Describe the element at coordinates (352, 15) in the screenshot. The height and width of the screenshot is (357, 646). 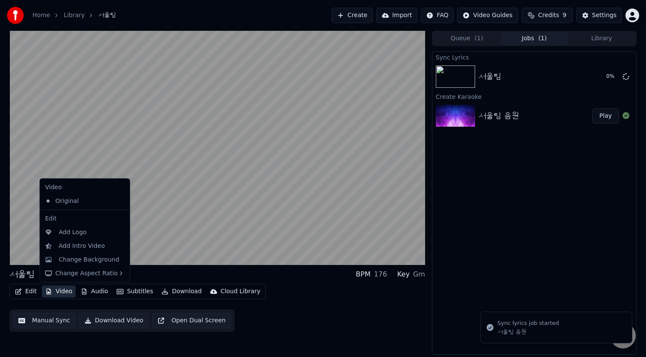
I see `button: Create` at that location.